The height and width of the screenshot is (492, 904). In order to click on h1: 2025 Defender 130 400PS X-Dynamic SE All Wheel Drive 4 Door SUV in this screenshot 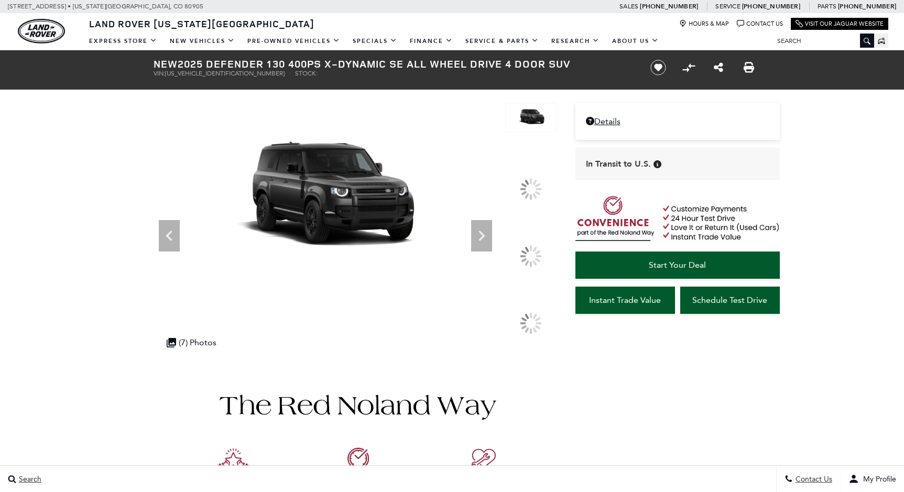, I will do `click(393, 64)`.